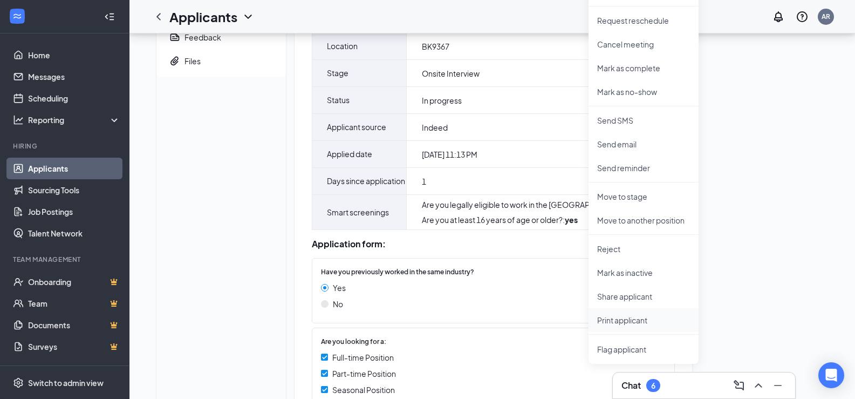 This screenshot has height=399, width=855. What do you see at coordinates (159, 17) in the screenshot?
I see `a: ChevronLeft` at bounding box center [159, 17].